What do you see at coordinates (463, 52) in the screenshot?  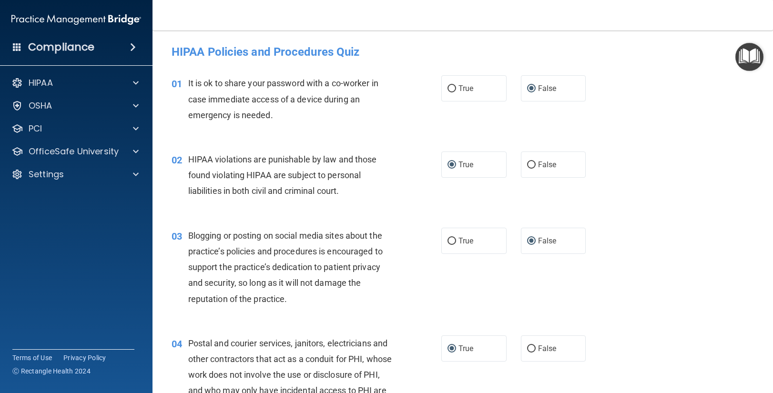 I see `h4: HIPAA Policies and Procedures Quiz` at bounding box center [463, 52].